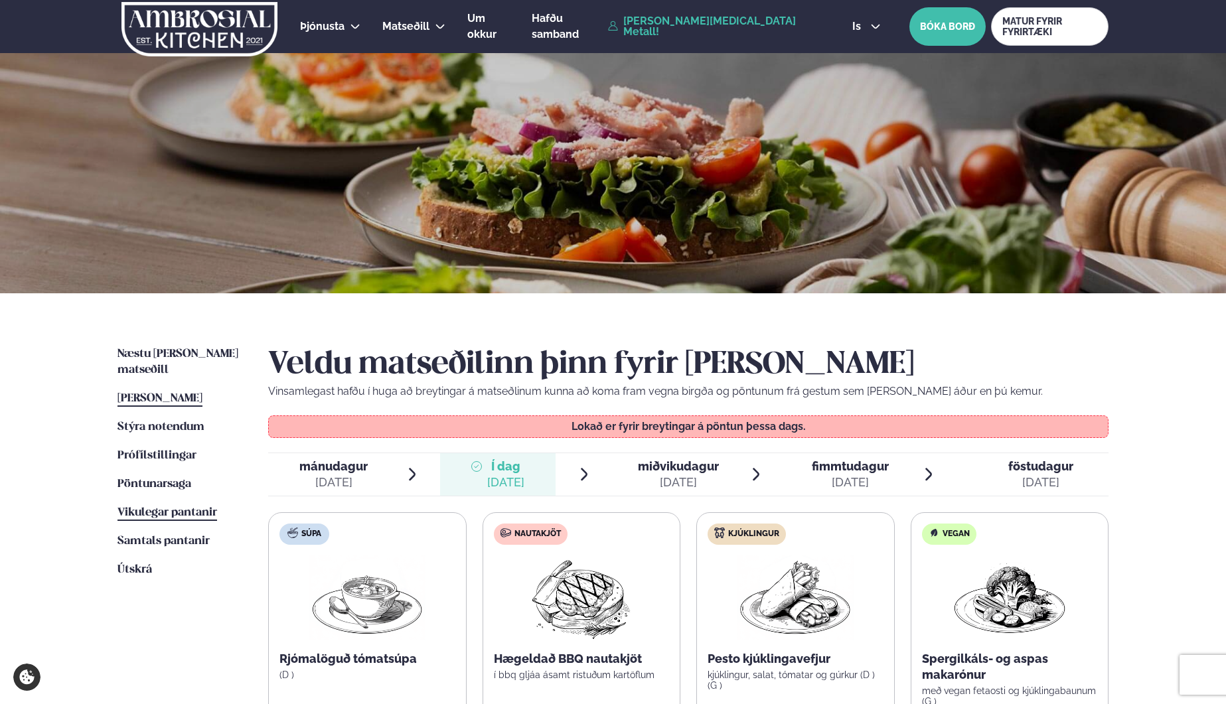  Describe the element at coordinates (311, 534) in the screenshot. I see `span: Súpa` at that location.